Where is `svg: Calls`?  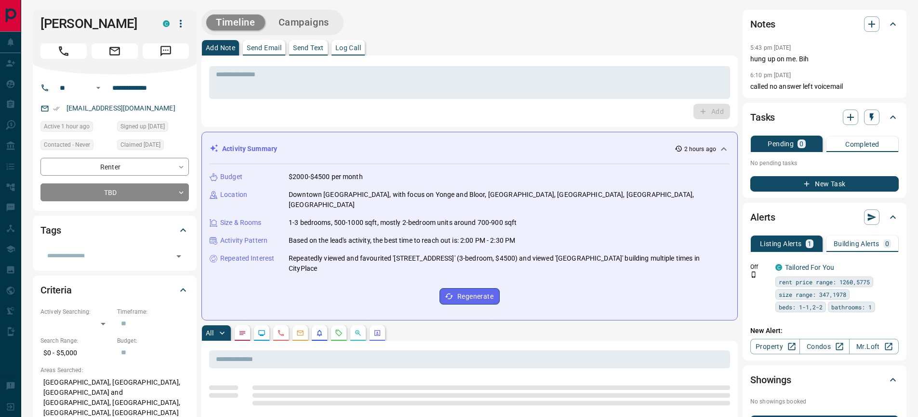
svg: Calls is located at coordinates (281, 333).